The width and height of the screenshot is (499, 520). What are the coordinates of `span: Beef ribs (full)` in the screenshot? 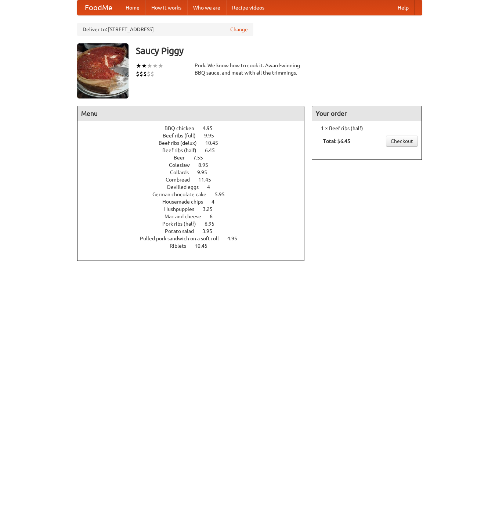 It's located at (183, 136).